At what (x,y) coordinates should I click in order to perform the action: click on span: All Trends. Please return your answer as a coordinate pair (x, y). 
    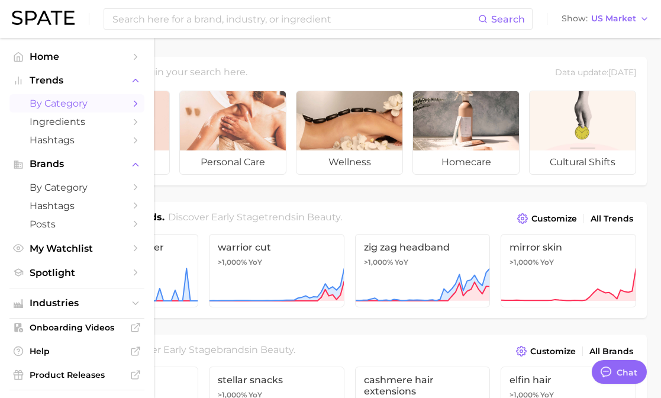
    Looking at the image, I should click on (612, 218).